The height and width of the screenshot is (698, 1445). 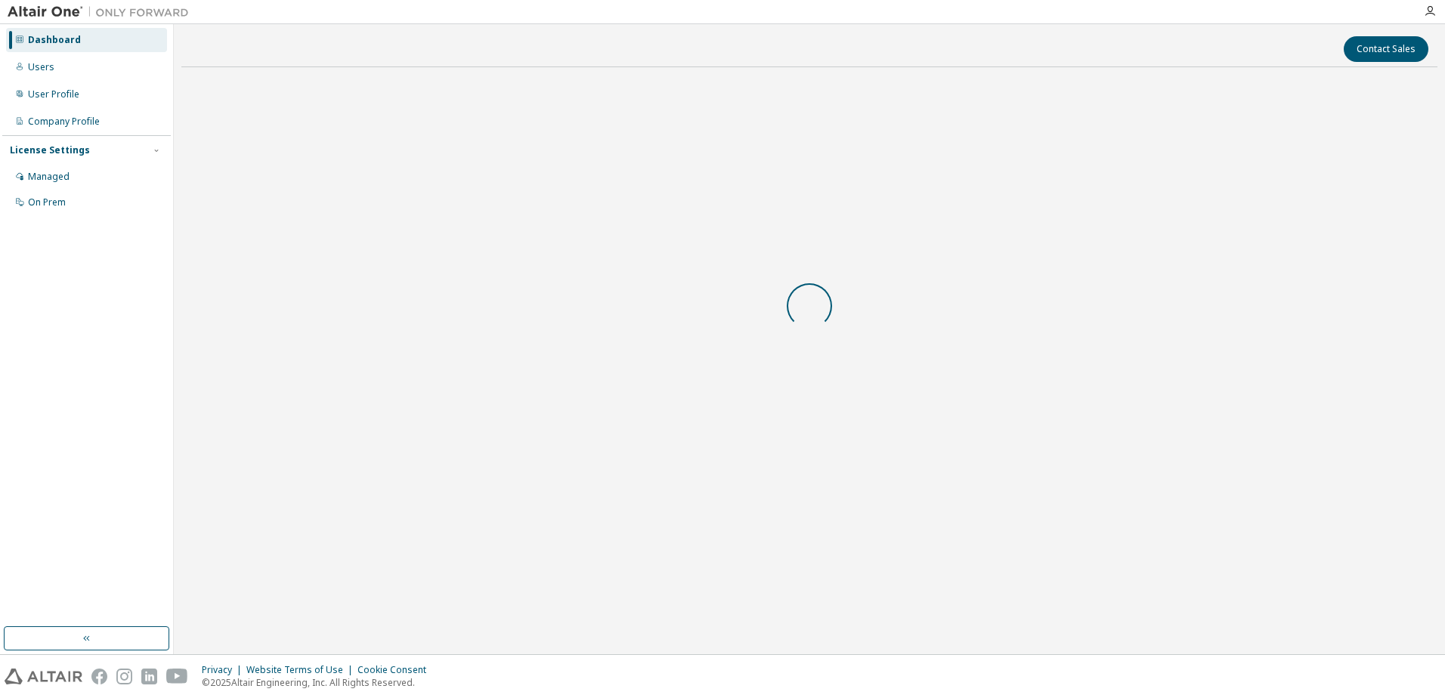 What do you see at coordinates (224, 670) in the screenshot?
I see `div: Privacy` at bounding box center [224, 670].